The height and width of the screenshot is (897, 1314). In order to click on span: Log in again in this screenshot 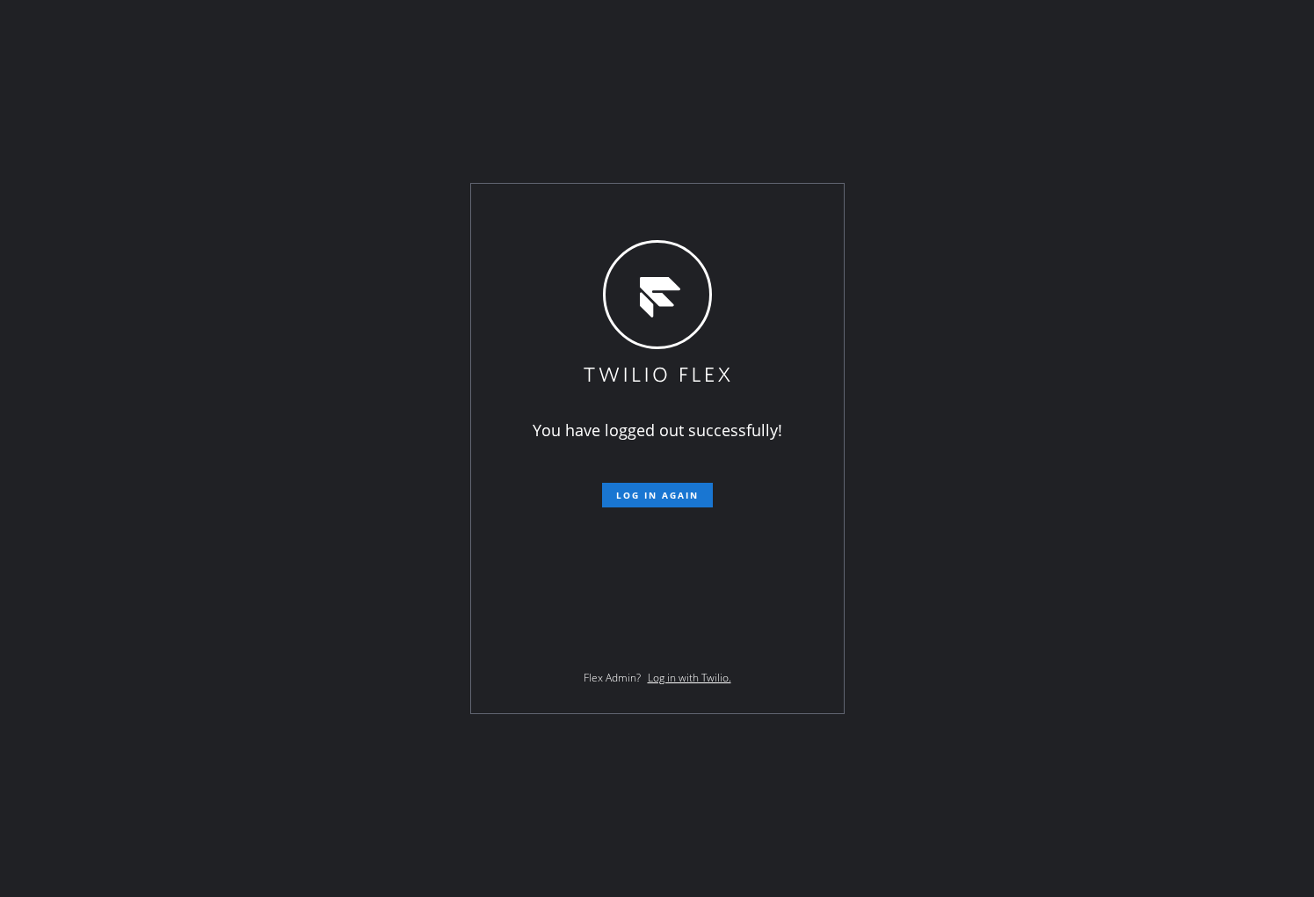, I will do `click(658, 495)`.